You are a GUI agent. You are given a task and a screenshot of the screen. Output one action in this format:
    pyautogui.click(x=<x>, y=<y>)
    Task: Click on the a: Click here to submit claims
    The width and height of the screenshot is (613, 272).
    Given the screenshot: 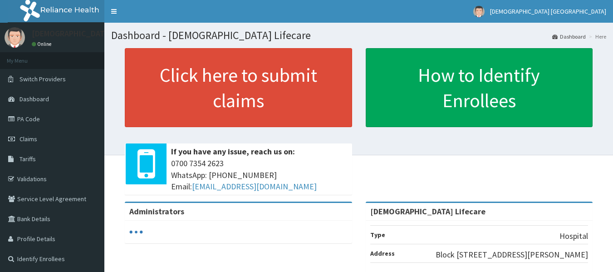 What is the action you would take?
    pyautogui.click(x=238, y=88)
    